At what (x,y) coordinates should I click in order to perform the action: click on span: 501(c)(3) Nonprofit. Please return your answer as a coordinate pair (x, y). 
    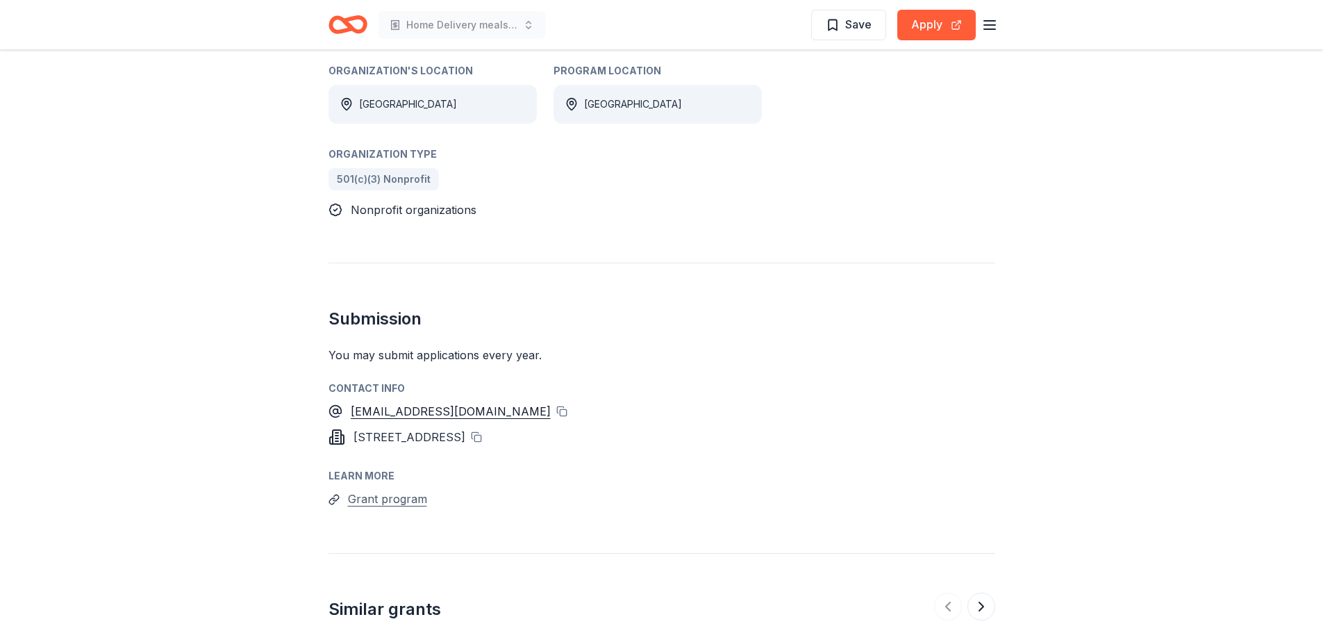
    Looking at the image, I should click on (383, 179).